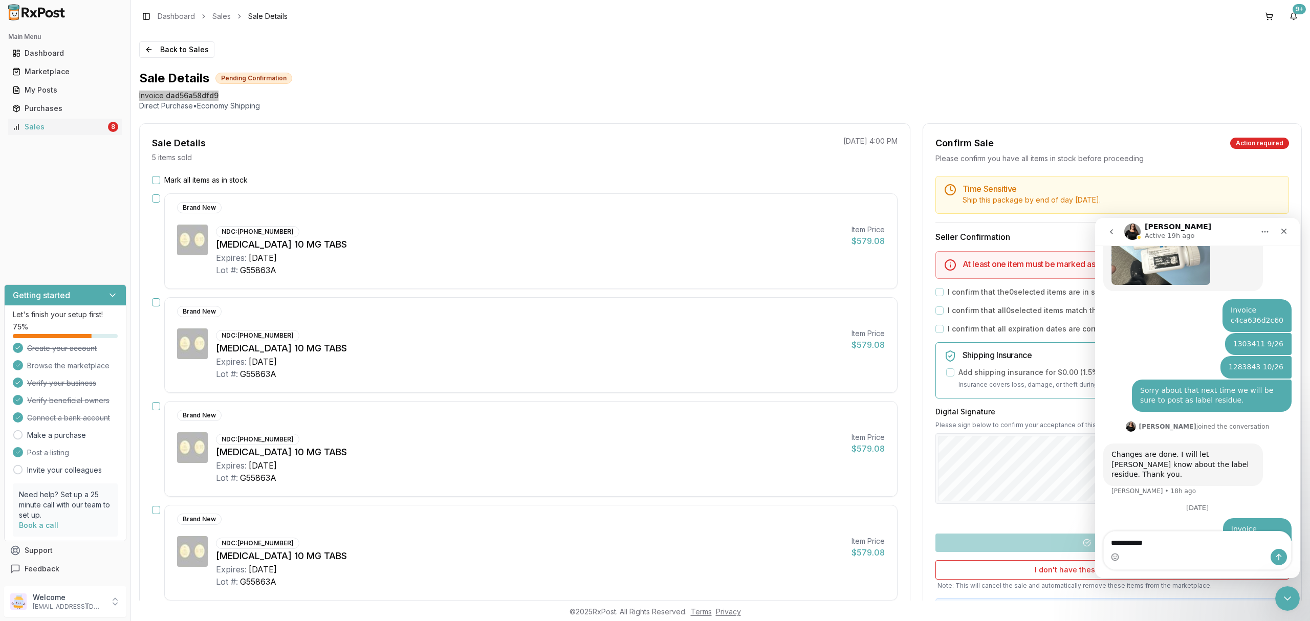 This screenshot has height=621, width=1310. I want to click on div: Invoice, so click(151, 96).